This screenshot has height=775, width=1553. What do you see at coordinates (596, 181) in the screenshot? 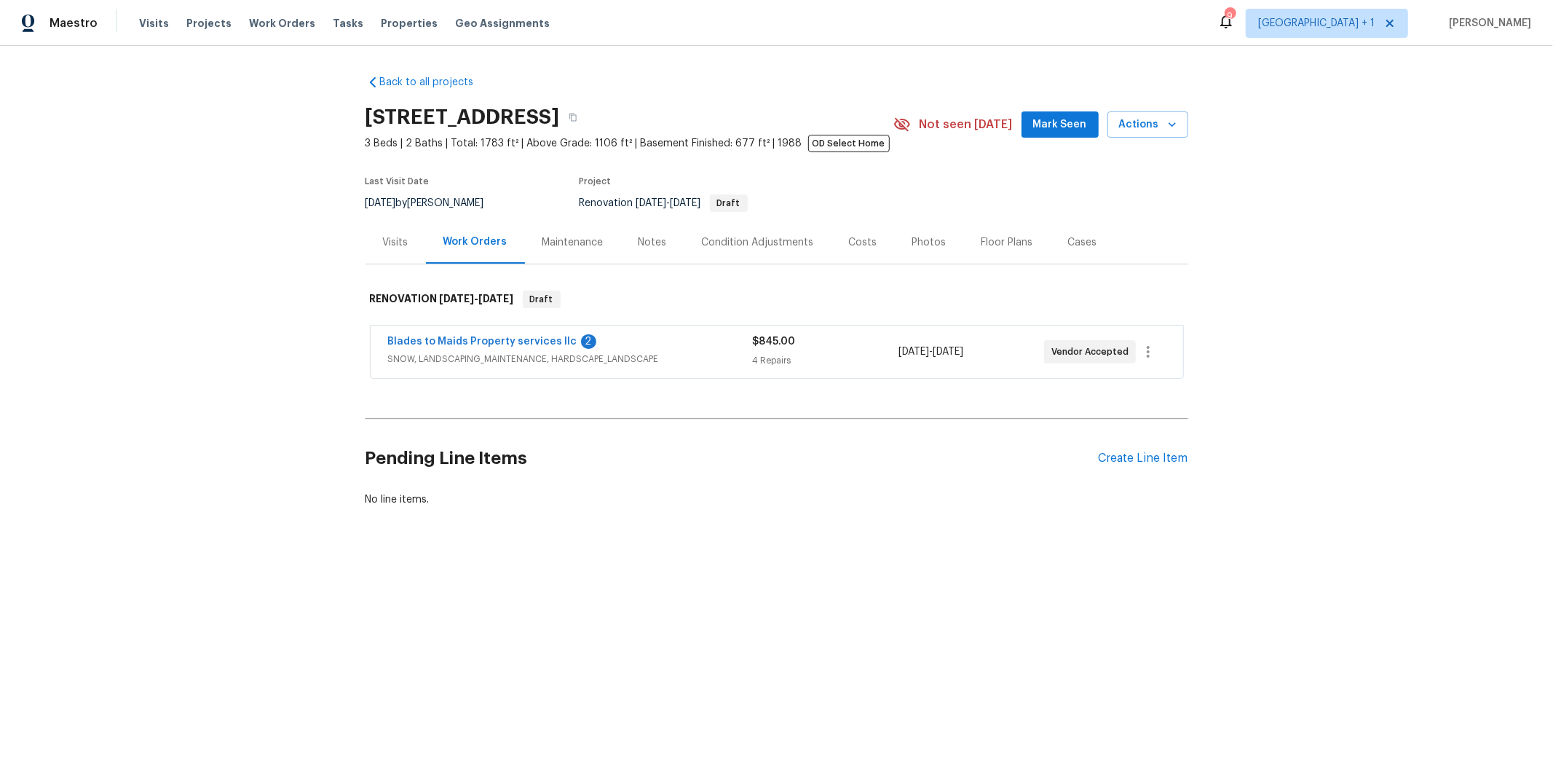
I see `span: Project` at bounding box center [596, 181].